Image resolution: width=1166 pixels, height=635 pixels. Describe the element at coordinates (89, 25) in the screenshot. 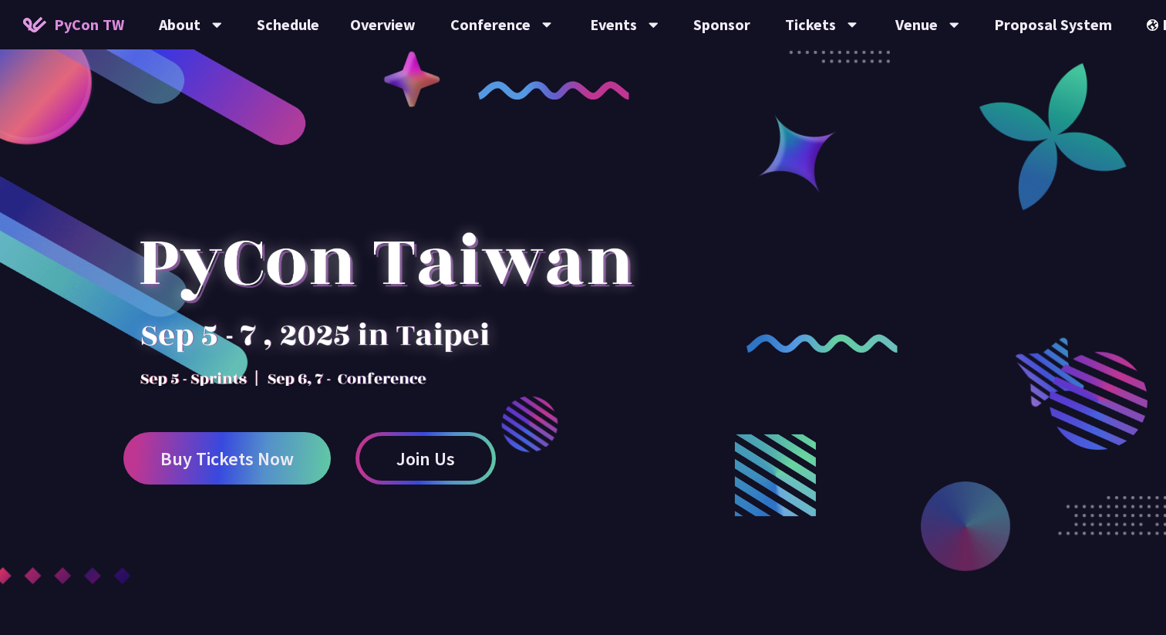

I see `span: PyCon TW` at that location.